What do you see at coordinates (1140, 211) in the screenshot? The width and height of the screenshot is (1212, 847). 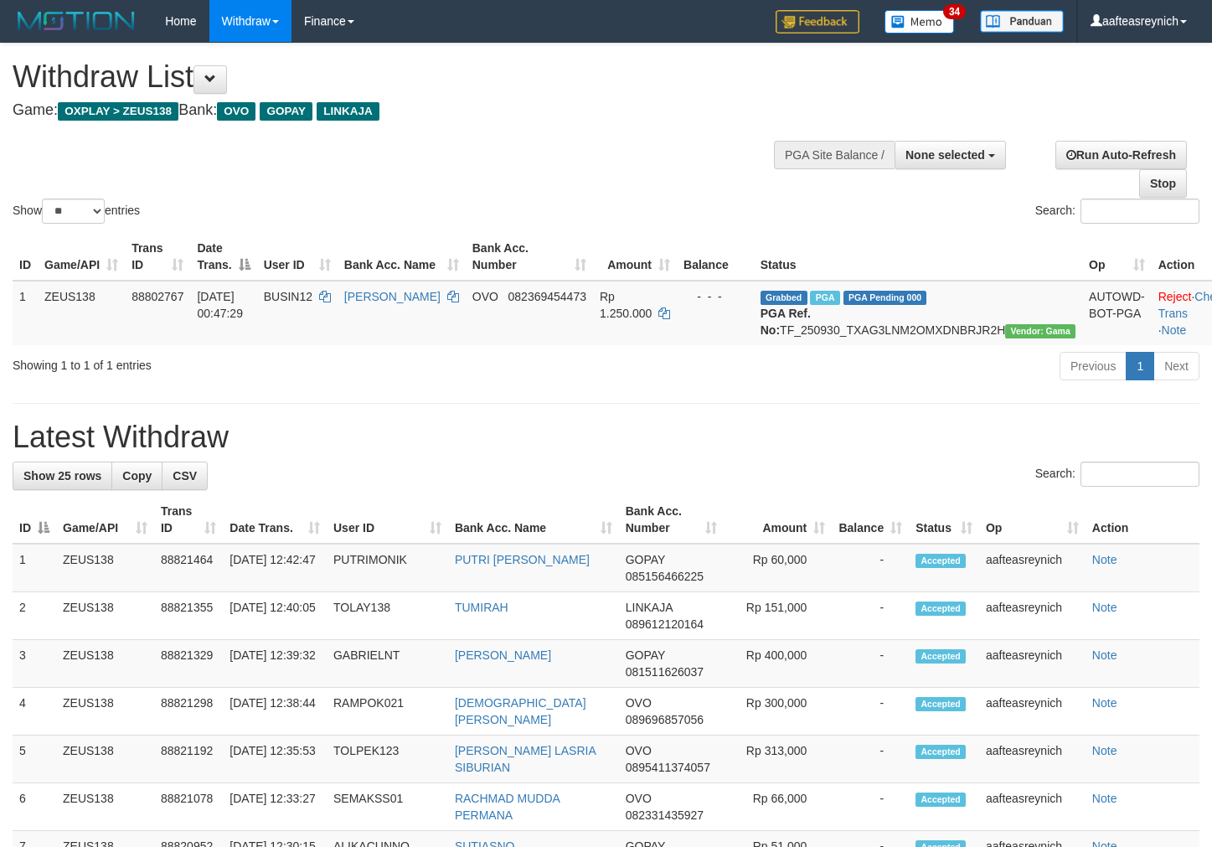 I see `input: Search:` at bounding box center [1140, 211].